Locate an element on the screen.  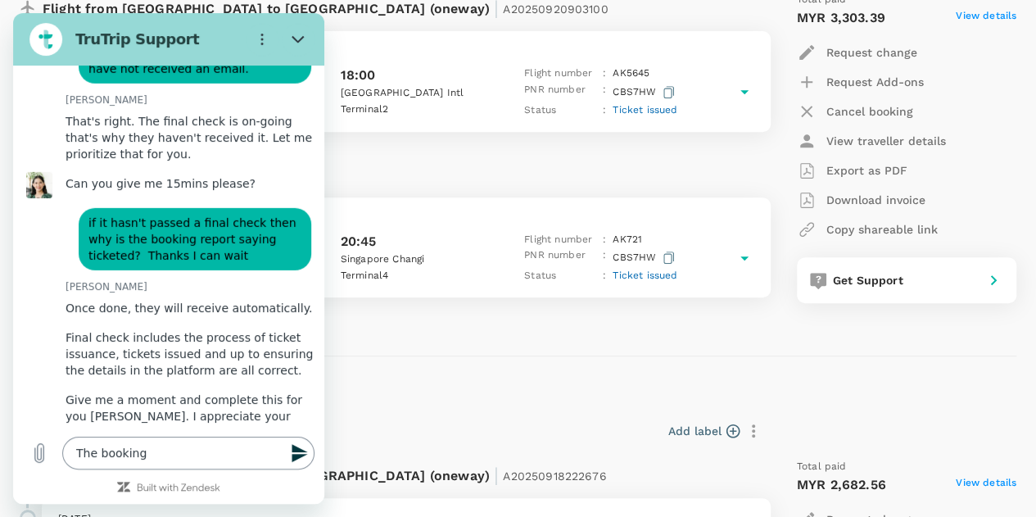
p: 18:00 is located at coordinates (358, 75).